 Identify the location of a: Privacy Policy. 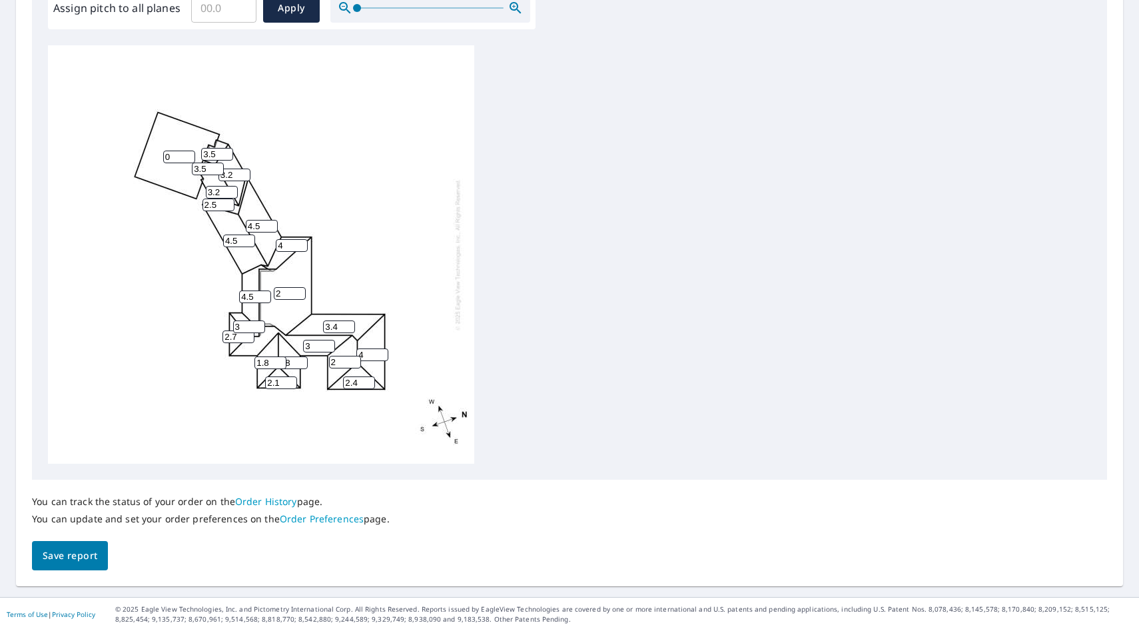
(73, 614).